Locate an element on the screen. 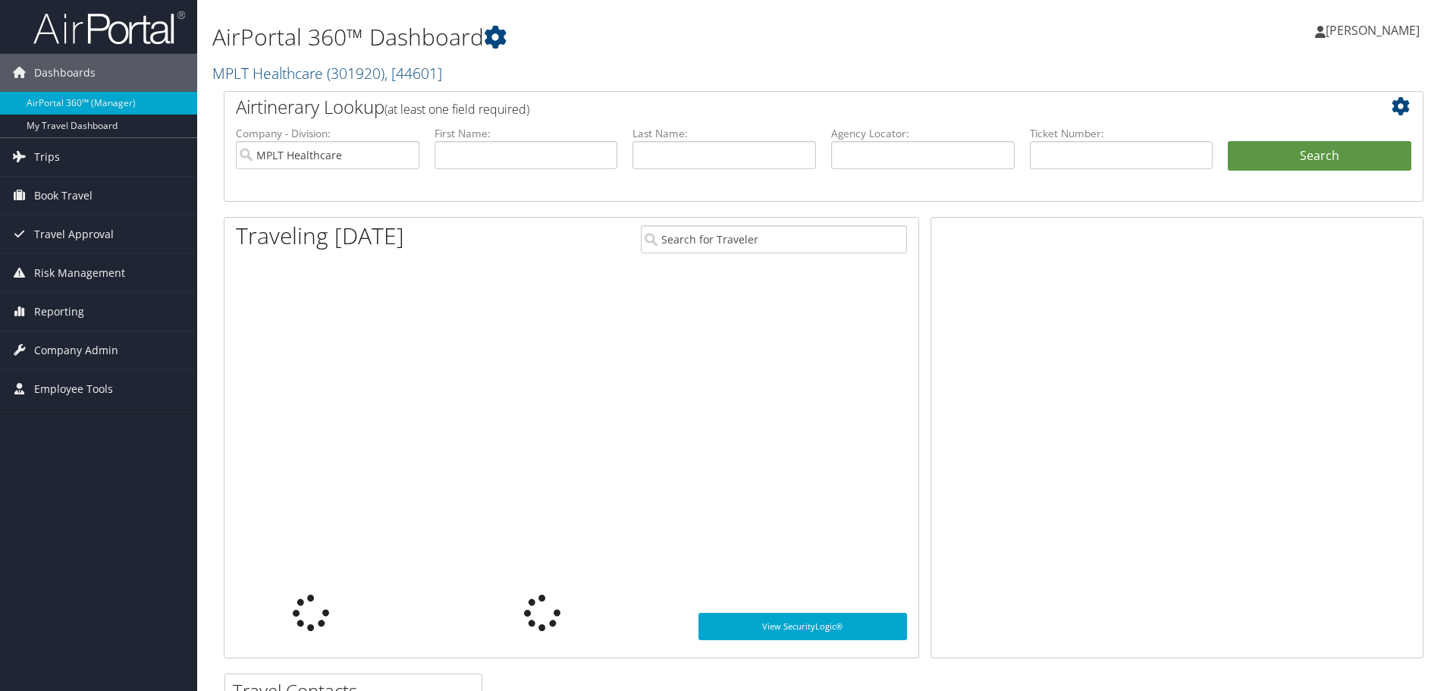  a: MPLT Healthcare is located at coordinates (327, 73).